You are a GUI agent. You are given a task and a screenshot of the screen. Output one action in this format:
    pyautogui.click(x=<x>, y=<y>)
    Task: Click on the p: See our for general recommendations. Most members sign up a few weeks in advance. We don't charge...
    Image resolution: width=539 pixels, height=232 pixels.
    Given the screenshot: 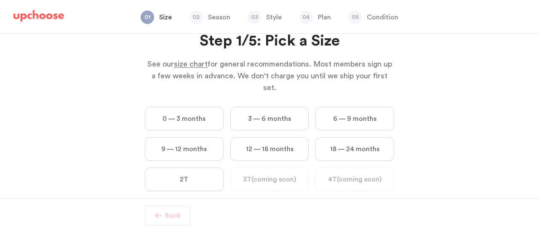 What is the action you would take?
    pyautogui.click(x=269, y=76)
    